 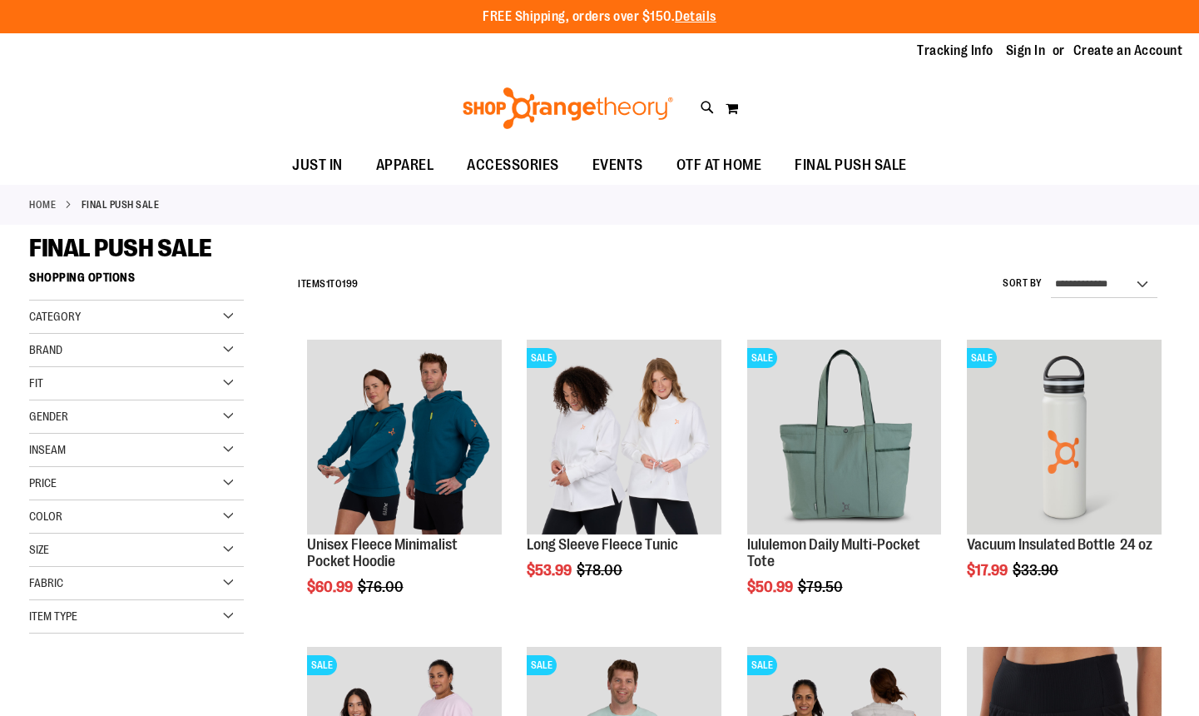 What do you see at coordinates (328, 284) in the screenshot?
I see `h2: Items to` at bounding box center [328, 284].